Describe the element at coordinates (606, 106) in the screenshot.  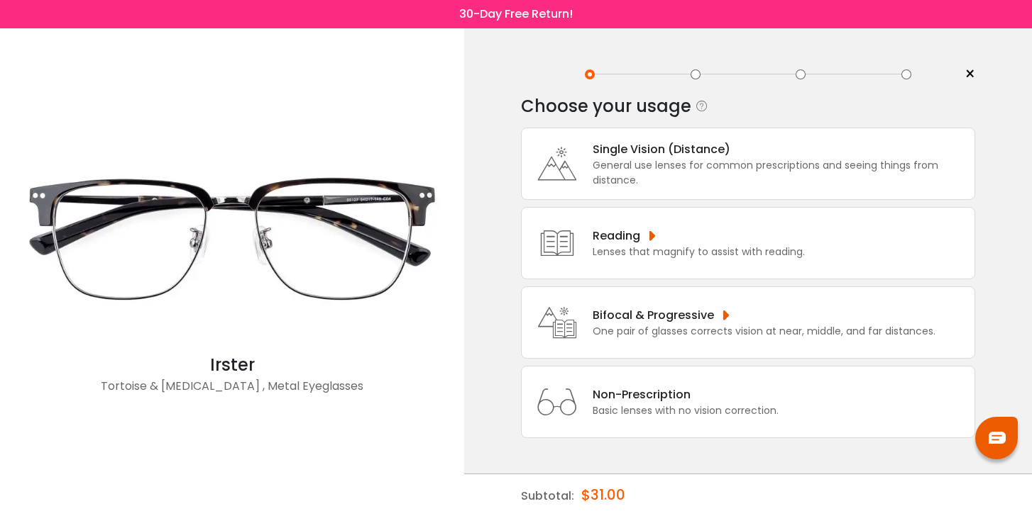
I see `div: Choose your usage` at that location.